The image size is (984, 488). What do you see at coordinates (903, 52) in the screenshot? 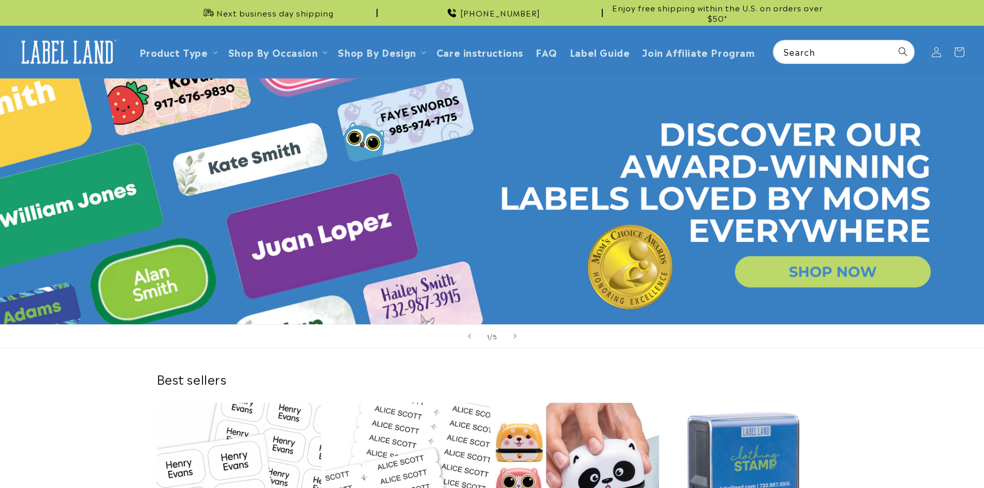
I see `button: Search` at bounding box center [903, 52].